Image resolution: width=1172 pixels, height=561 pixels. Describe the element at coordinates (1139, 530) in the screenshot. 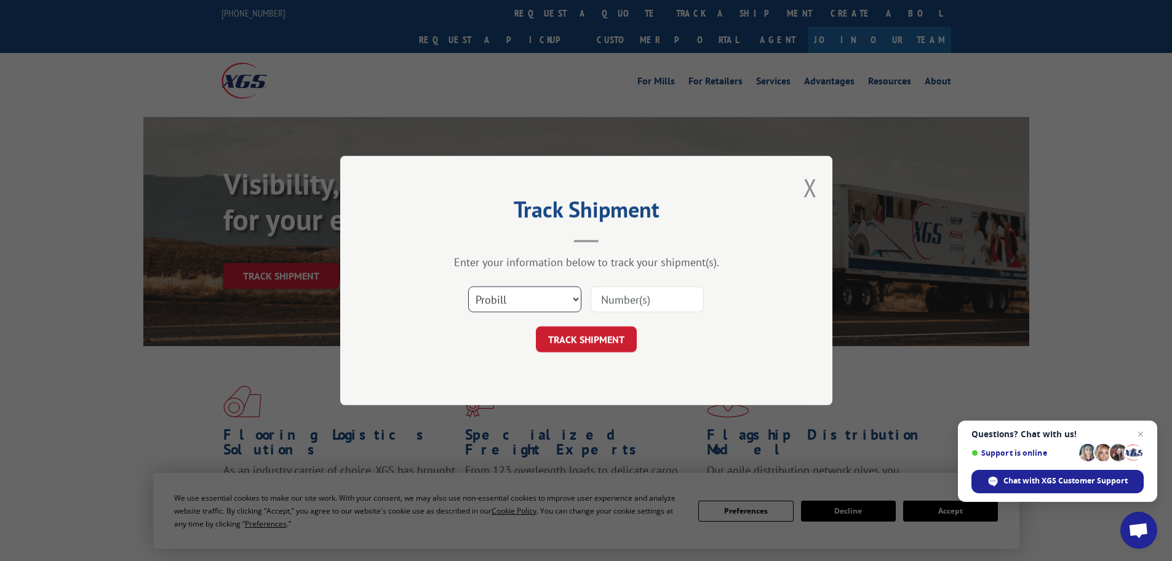

I see `div: Open chat` at that location.